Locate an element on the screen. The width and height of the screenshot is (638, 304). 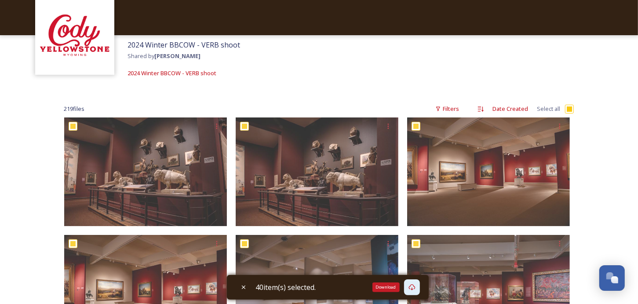
span: 40 item(s) selected. is located at coordinates (286, 287).